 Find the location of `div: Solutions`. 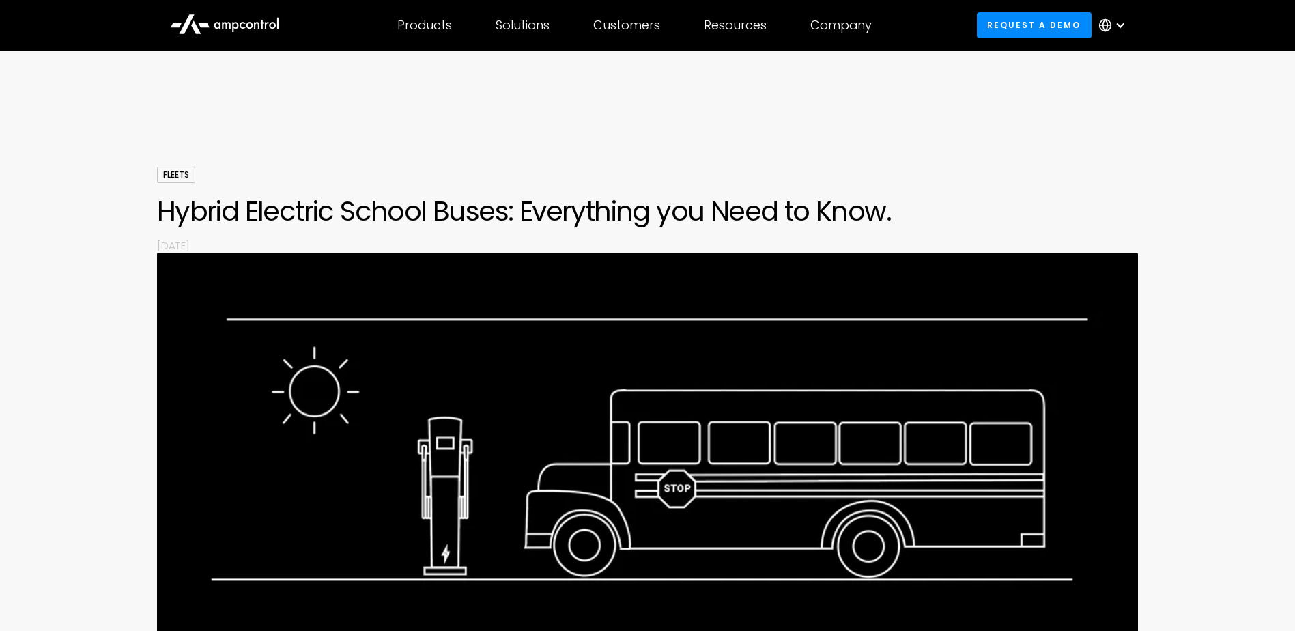

div: Solutions is located at coordinates (522, 25).